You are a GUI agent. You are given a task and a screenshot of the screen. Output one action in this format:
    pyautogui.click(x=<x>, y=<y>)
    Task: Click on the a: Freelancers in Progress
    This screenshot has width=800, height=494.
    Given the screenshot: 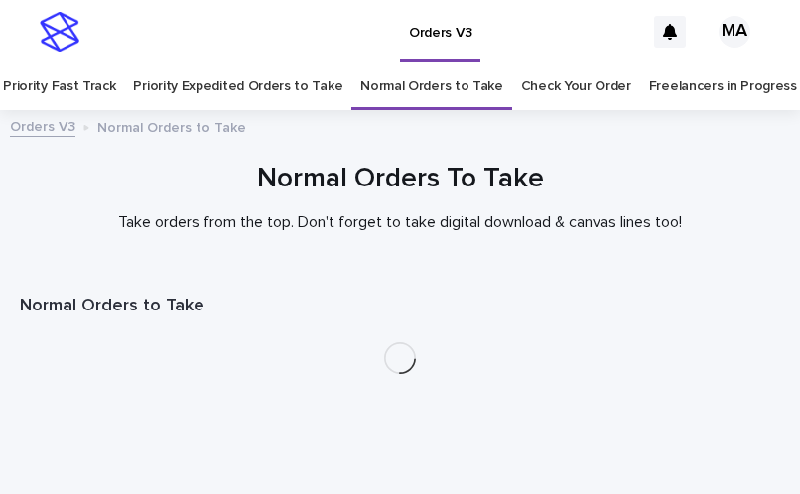 What is the action you would take?
    pyautogui.click(x=723, y=86)
    